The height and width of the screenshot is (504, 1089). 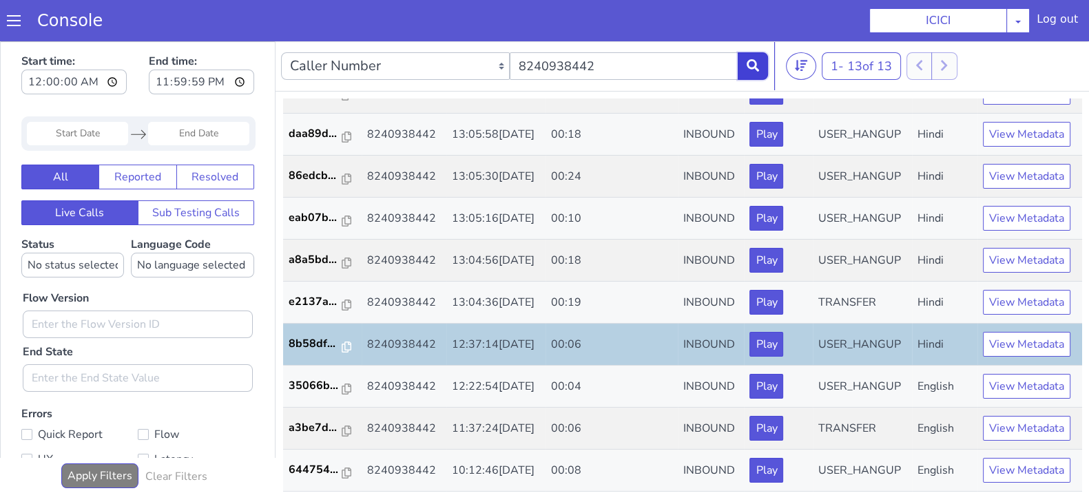 I want to click on input: End Date, so click(x=198, y=92).